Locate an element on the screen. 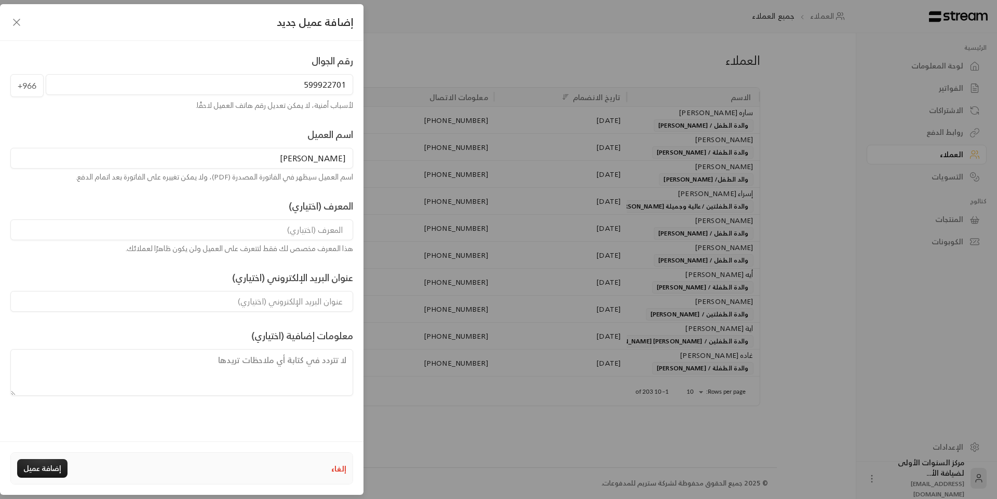 The width and height of the screenshot is (997, 499). span: إضافة عميل جديد is located at coordinates (315, 22).